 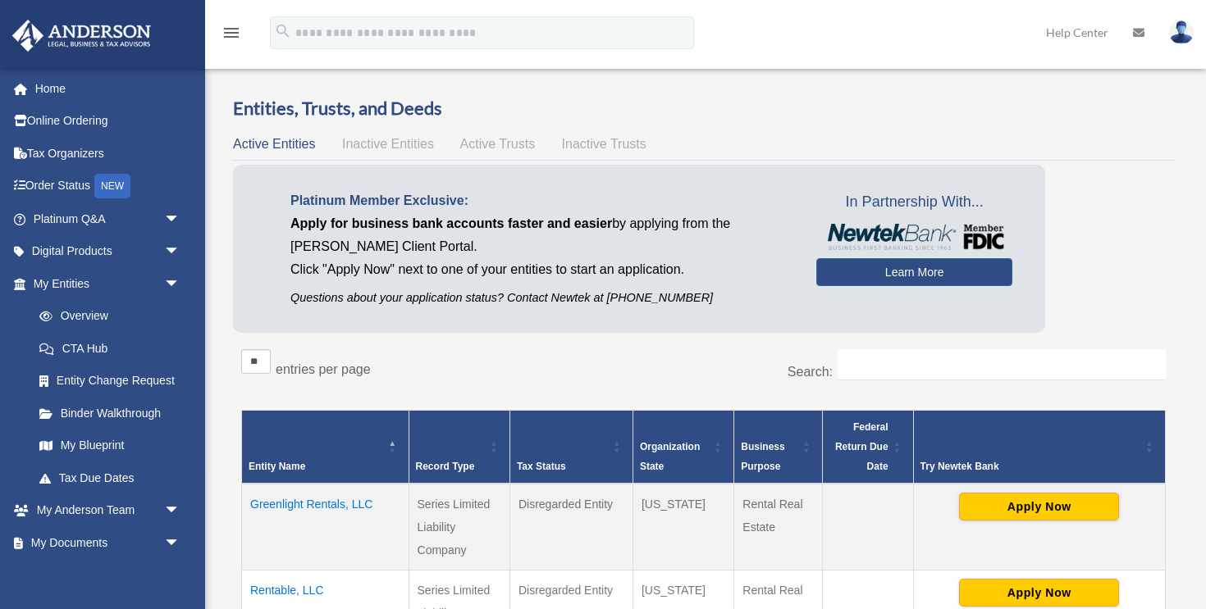 What do you see at coordinates (108, 252) in the screenshot?
I see `a: Digital Productsarrow_drop_down` at bounding box center [108, 252].